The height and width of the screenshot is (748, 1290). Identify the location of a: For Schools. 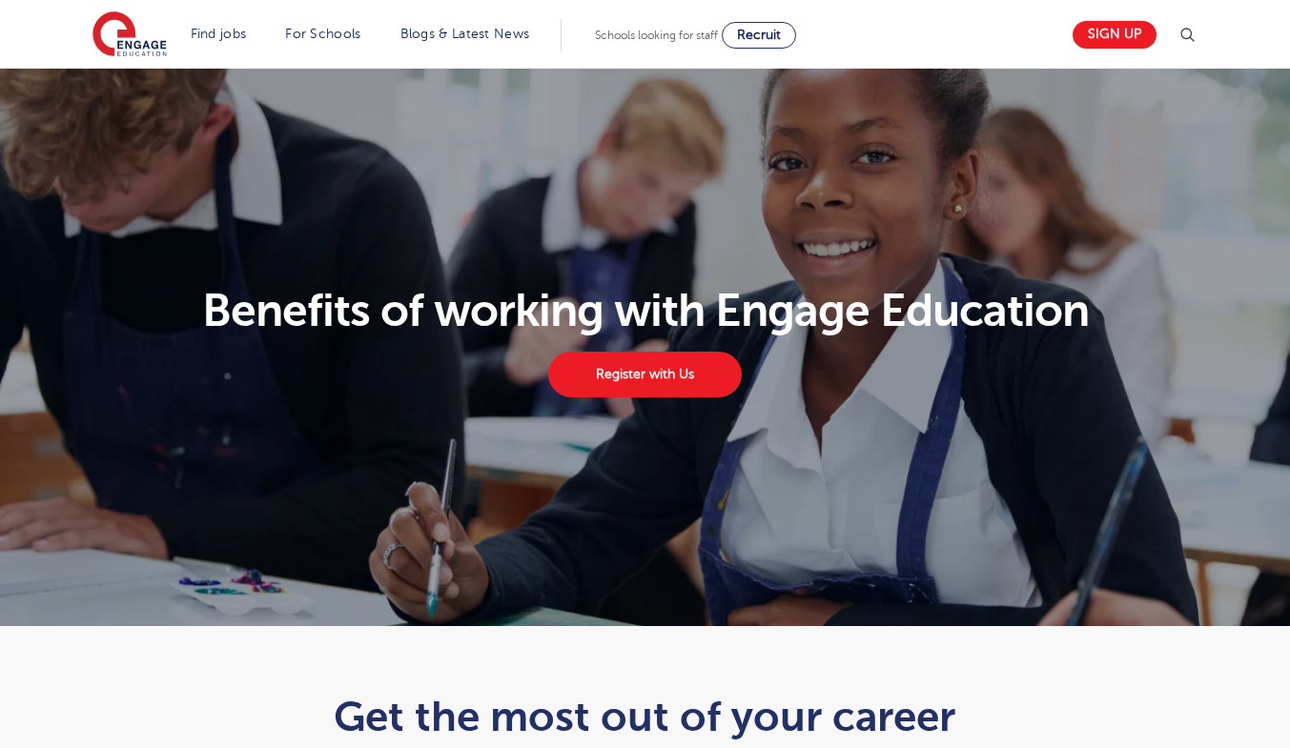
(322, 33).